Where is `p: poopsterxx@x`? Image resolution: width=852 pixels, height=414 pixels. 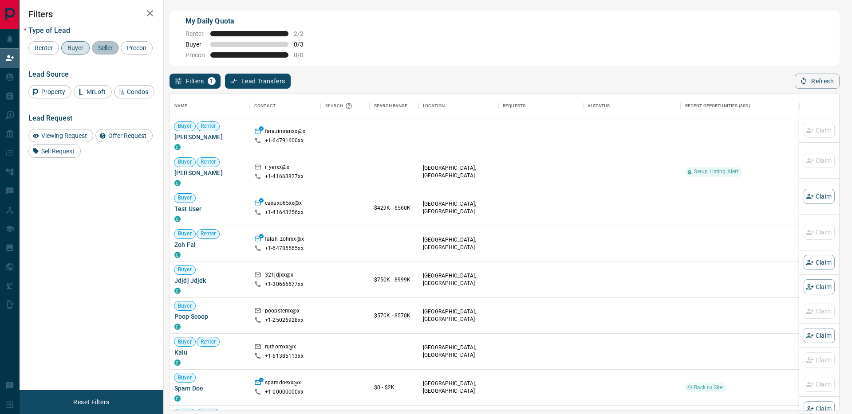 p: poopsterxx@x is located at coordinates (282, 312).